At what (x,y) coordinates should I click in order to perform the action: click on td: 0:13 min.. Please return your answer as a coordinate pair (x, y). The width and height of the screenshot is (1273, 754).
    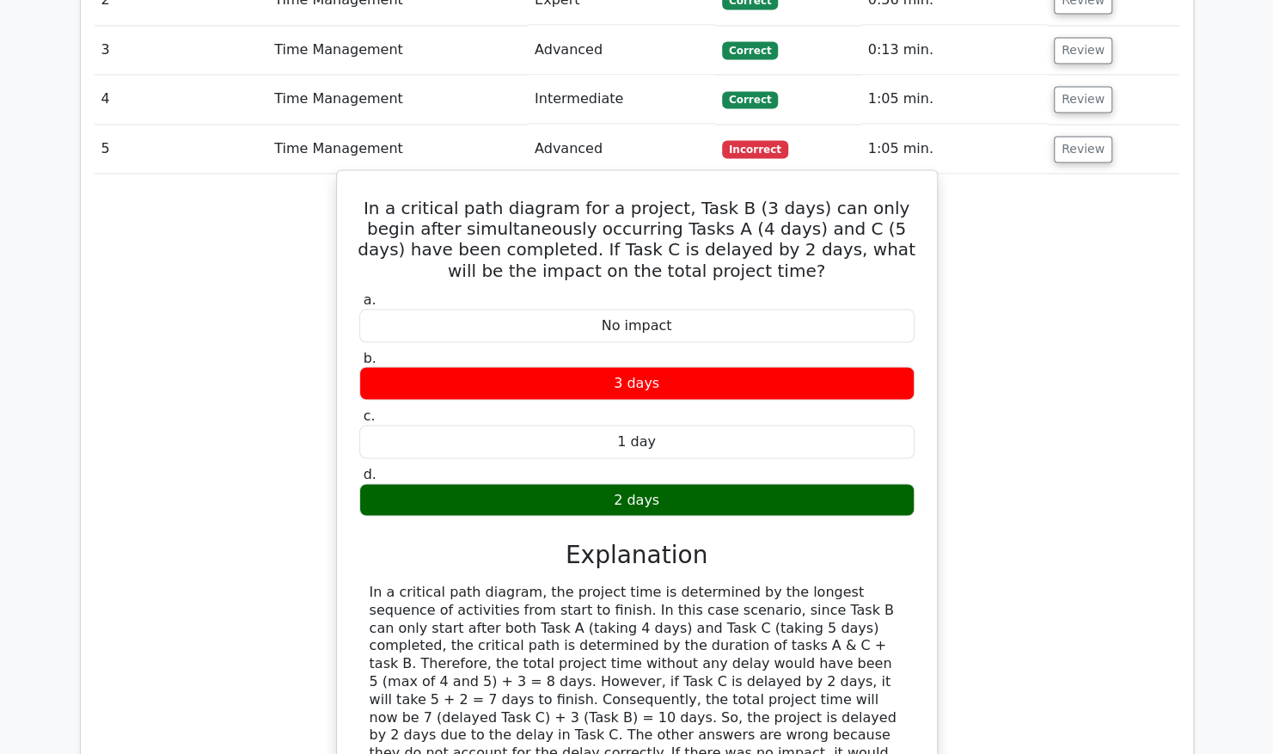
    Looking at the image, I should click on (954, 50).